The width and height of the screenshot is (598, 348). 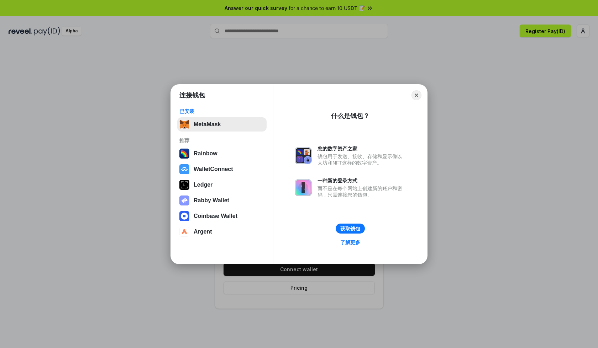 I want to click on a: 了解更多, so click(x=350, y=243).